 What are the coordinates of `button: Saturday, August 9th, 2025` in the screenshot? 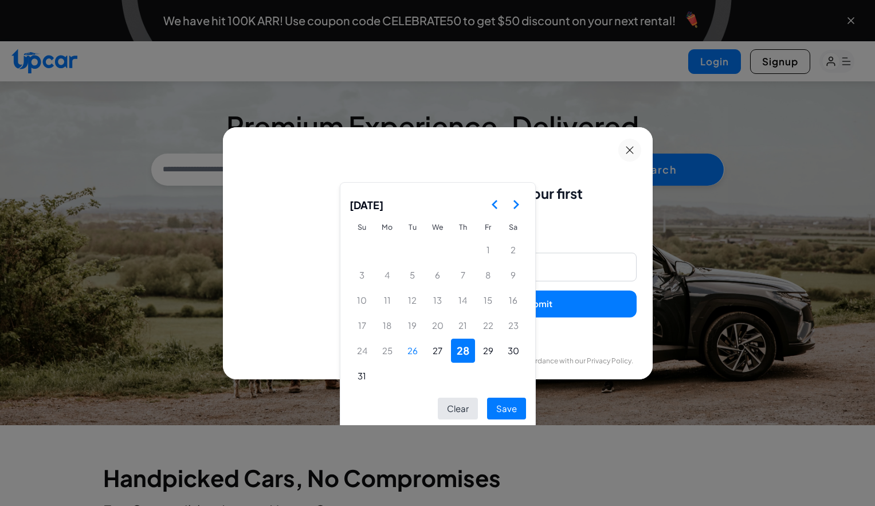 It's located at (513, 275).